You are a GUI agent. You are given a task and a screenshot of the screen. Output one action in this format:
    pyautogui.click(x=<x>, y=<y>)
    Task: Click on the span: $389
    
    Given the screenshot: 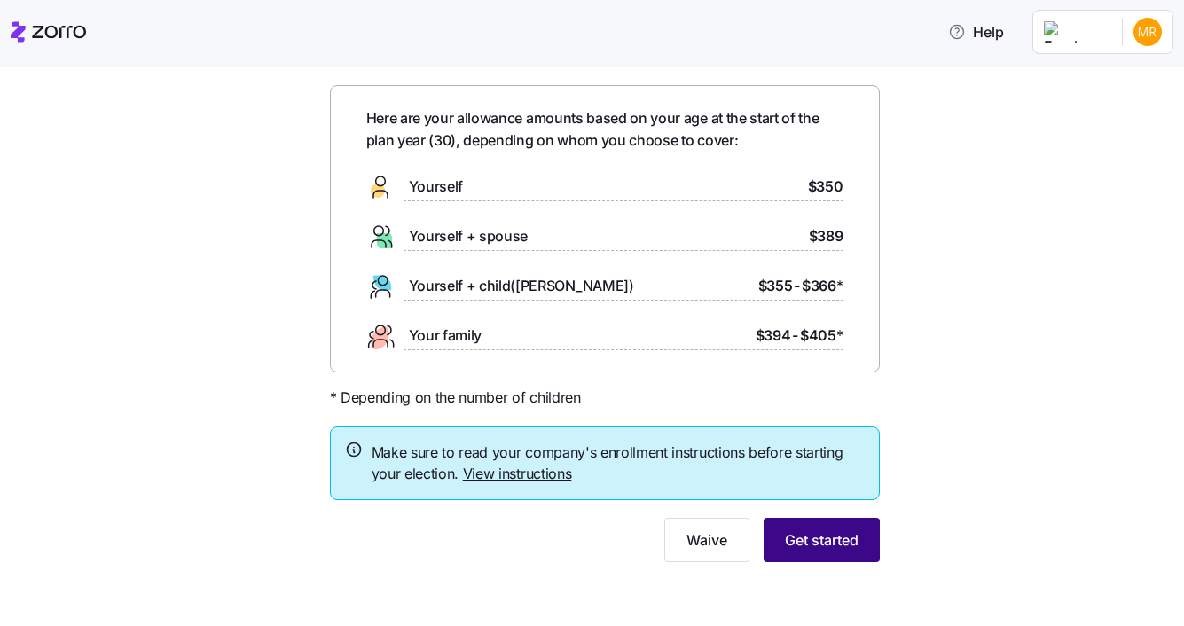 What is the action you would take?
    pyautogui.click(x=825, y=236)
    